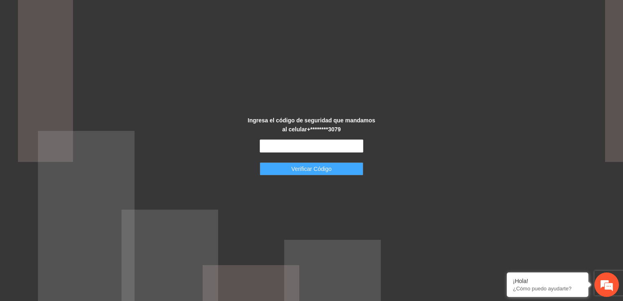  I want to click on p: ¿Cómo puedo ayudarte?, so click(548, 288).